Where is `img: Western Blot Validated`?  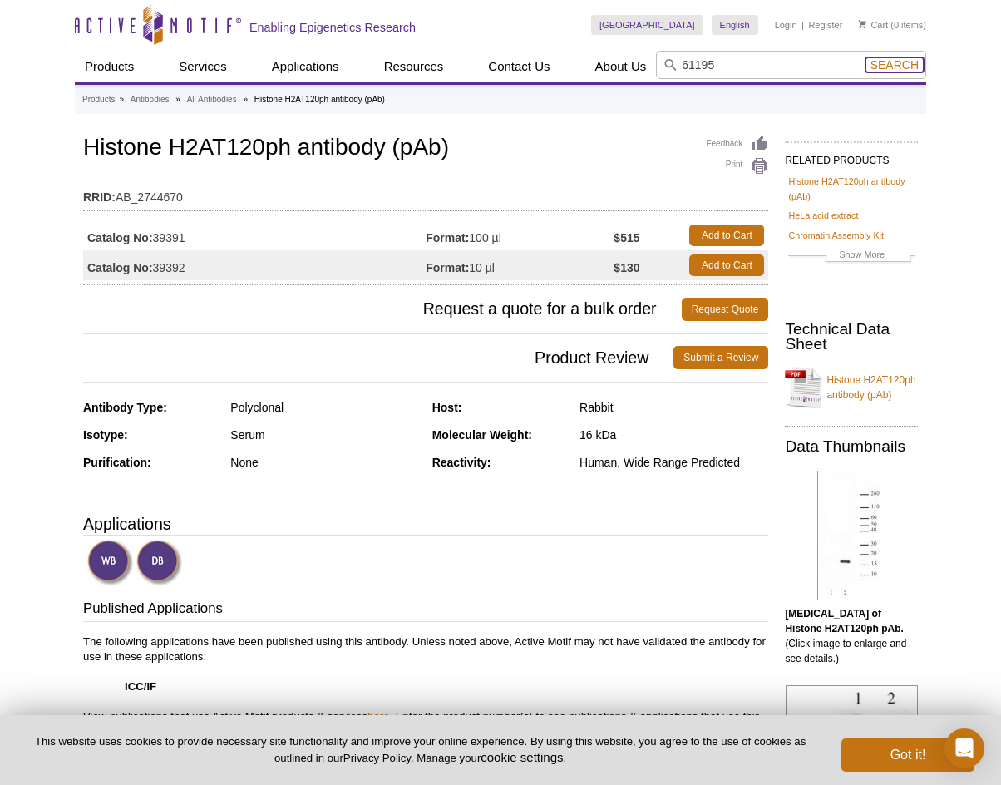
img: Western Blot Validated is located at coordinates (110, 562).